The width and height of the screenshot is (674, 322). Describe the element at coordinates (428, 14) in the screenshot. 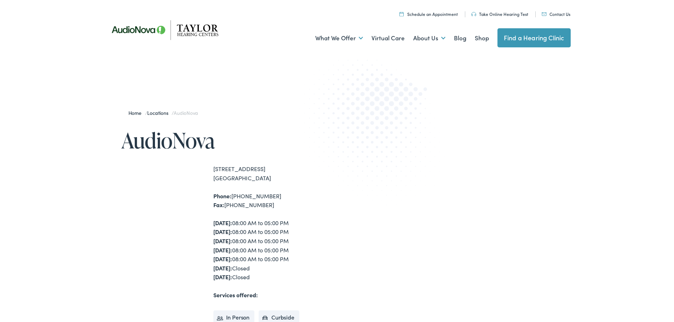

I see `a: Schedule an Appointment` at that location.